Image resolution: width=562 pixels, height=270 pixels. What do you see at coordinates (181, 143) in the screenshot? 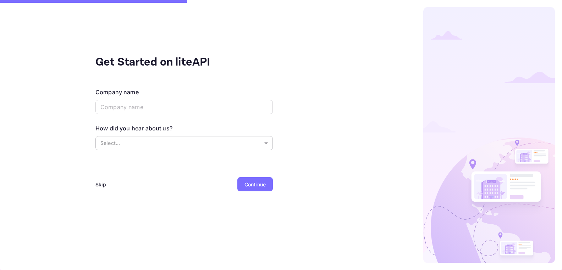
I see `p: Select...` at bounding box center [181, 143].